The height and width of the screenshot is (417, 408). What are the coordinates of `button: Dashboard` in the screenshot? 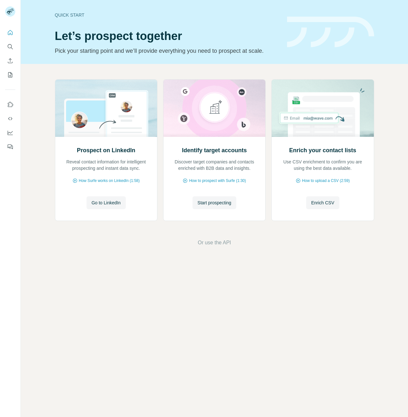 It's located at (10, 133).